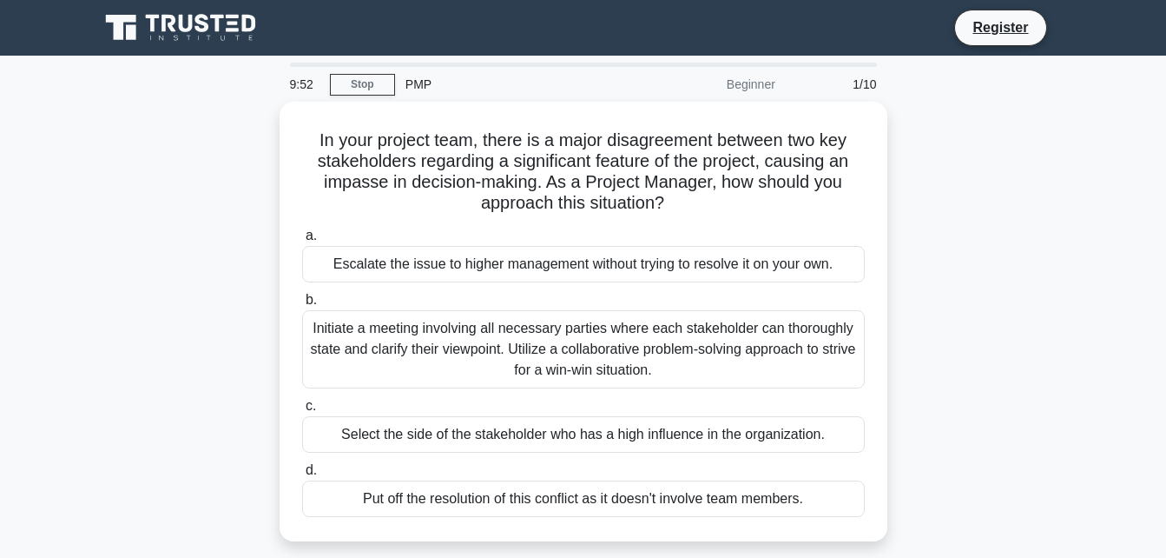  What do you see at coordinates (305, 84) in the screenshot?
I see `div: 9:52` at bounding box center [305, 84].